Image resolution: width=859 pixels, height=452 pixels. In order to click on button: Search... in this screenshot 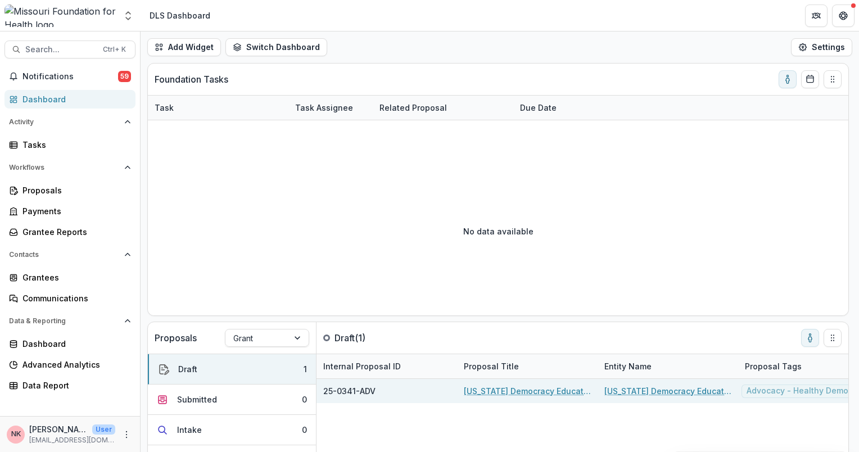, I will do `click(70, 49)`.